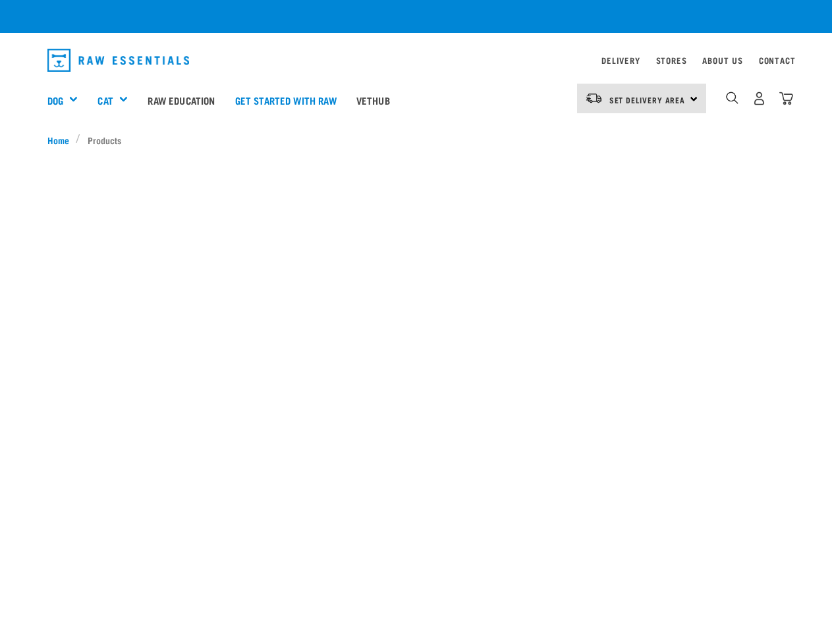 The height and width of the screenshot is (632, 832). What do you see at coordinates (671, 60) in the screenshot?
I see `a: Stores` at bounding box center [671, 60].